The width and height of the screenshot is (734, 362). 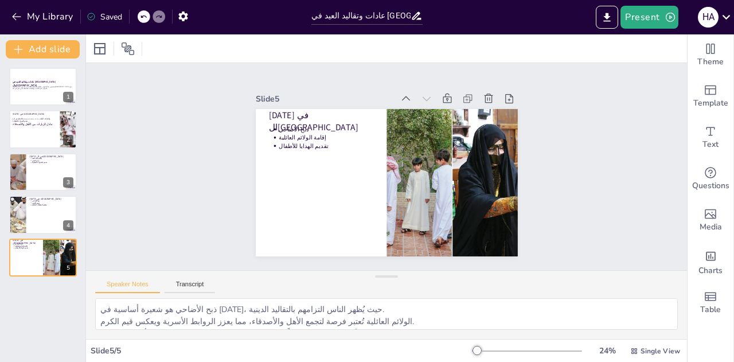 I want to click on span: Media, so click(x=711, y=227).